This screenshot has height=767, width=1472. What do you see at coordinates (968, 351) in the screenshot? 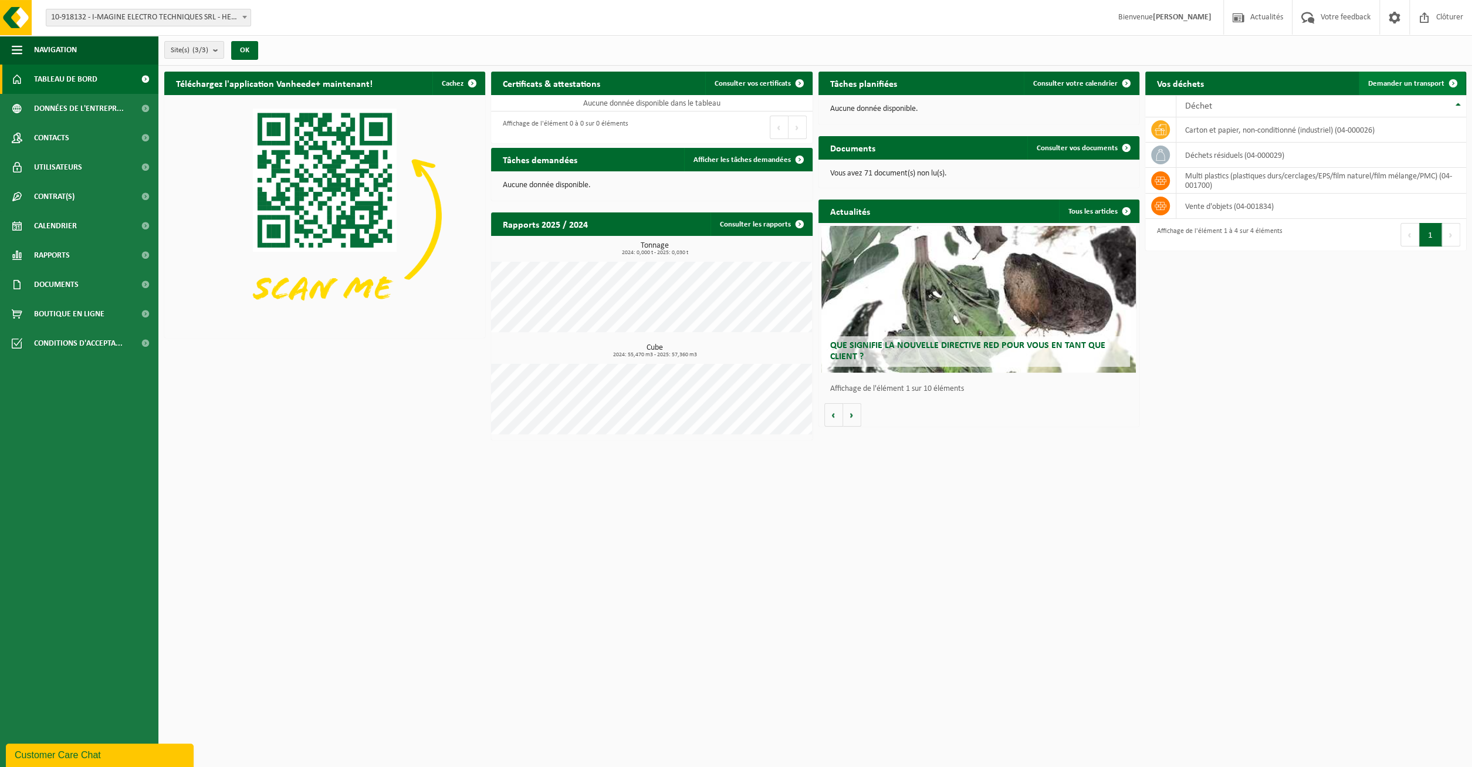
I see `span: Que signifie la nouvelle directive RED pour vous en tant que client ?` at bounding box center [968, 351].